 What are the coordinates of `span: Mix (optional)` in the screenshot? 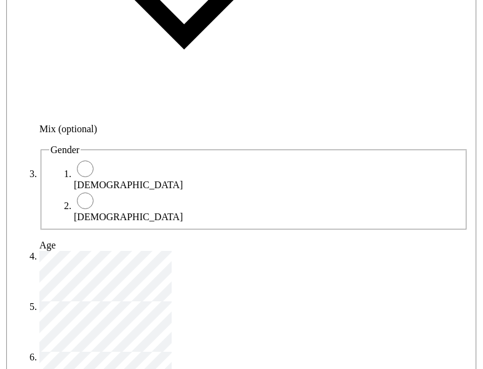 It's located at (68, 129).